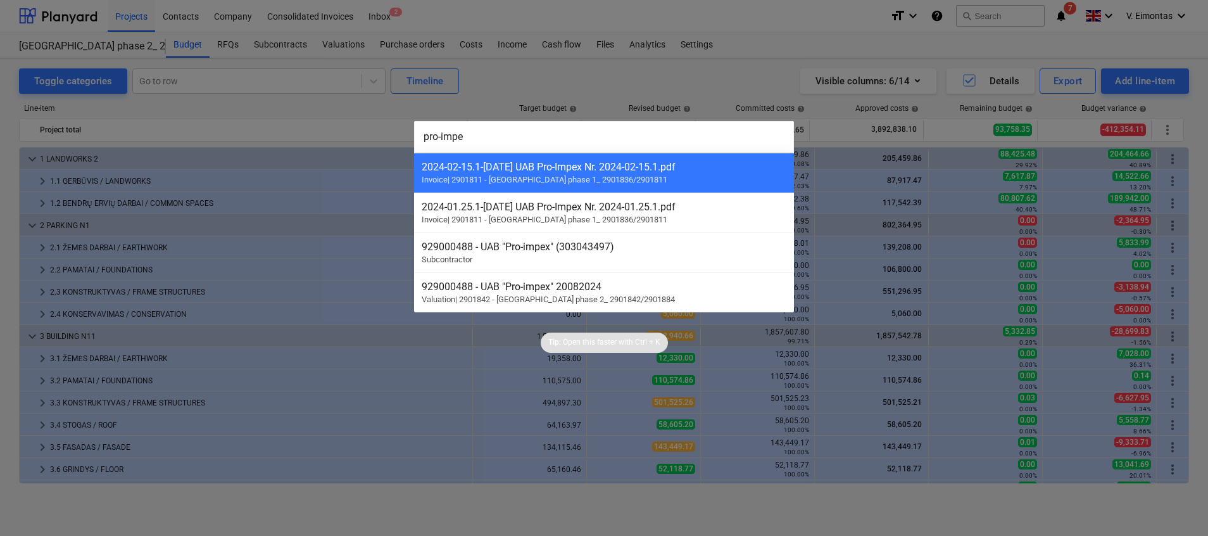 The image size is (1208, 536). What do you see at coordinates (555, 342) in the screenshot?
I see `p: Tip:` at bounding box center [555, 342].